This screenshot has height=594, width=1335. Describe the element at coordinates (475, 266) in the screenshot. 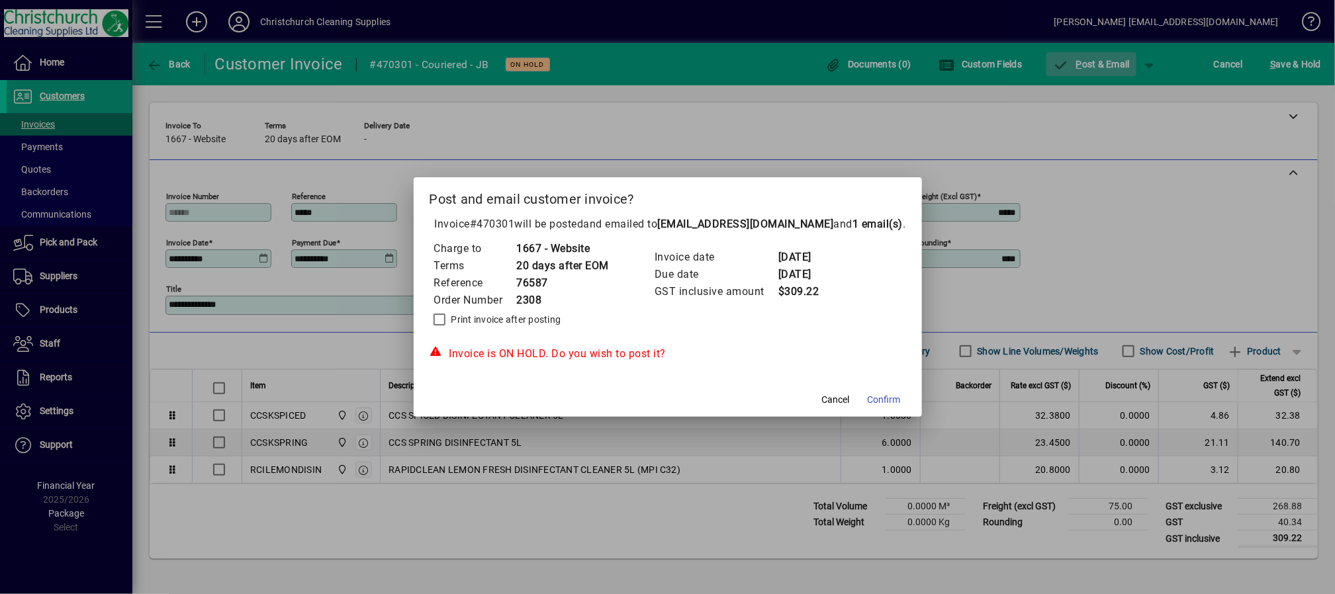

I see `td: Terms` at that location.